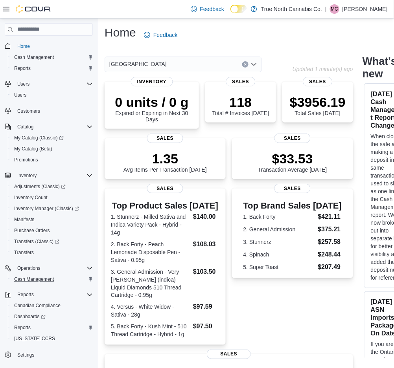 Image resolution: width=394 pixels, height=368 pixels. I want to click on button: Customers, so click(49, 111).